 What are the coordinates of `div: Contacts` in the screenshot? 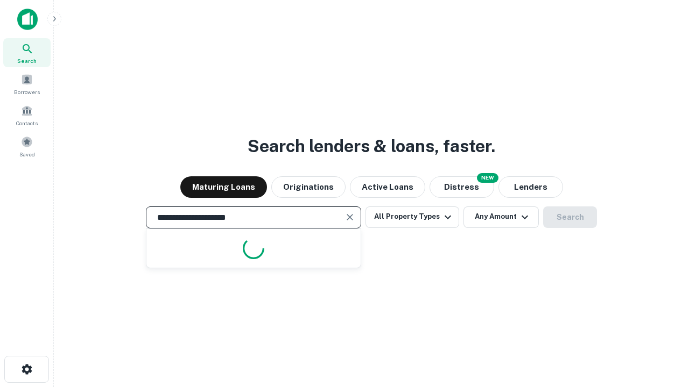 It's located at (27, 115).